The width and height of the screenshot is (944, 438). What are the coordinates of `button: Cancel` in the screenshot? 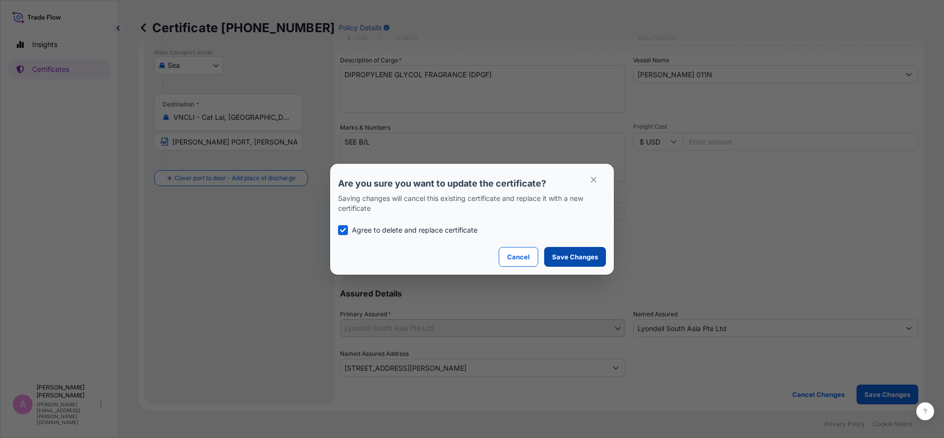 It's located at (519, 257).